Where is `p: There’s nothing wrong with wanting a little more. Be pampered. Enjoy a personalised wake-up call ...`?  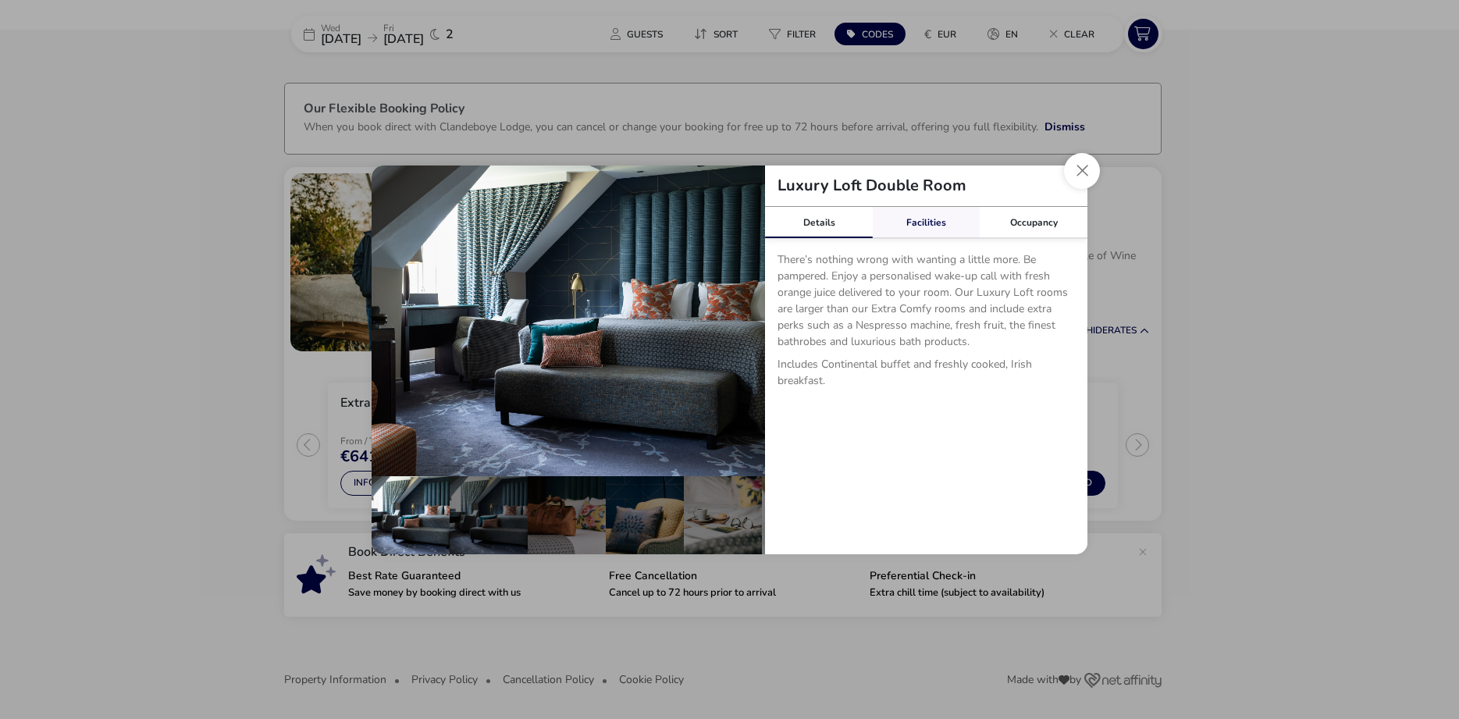
p: There’s nothing wrong with wanting a little more. Be pampered. Enjoy a personalised wake-up call ... is located at coordinates (926, 304).